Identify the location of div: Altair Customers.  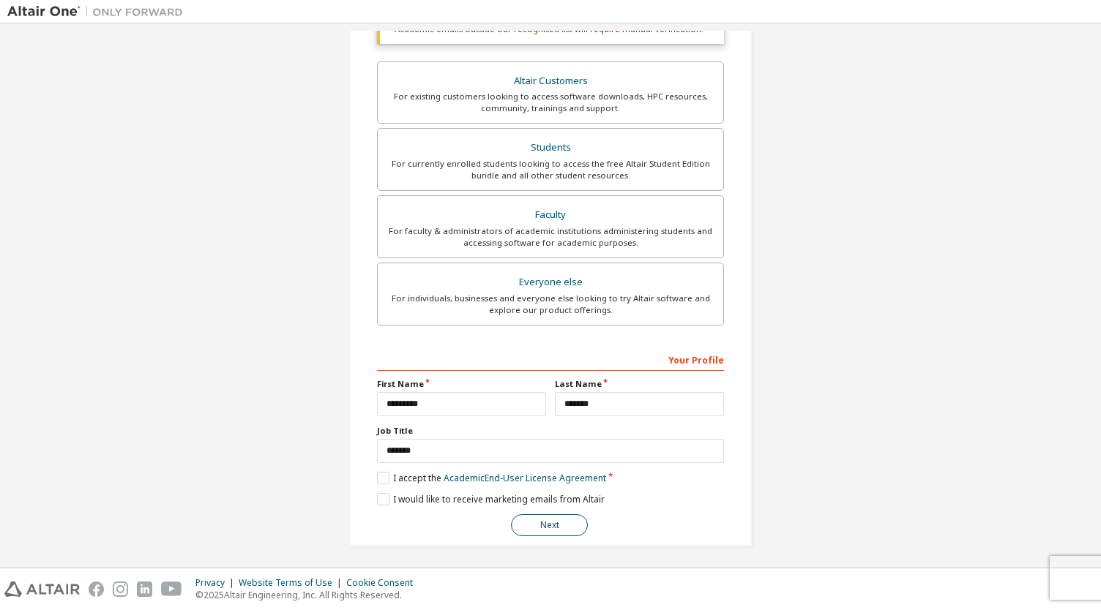
(550, 81).